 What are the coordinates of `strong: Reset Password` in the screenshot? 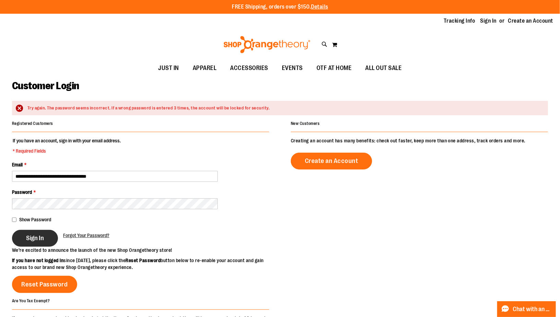 It's located at (143, 260).